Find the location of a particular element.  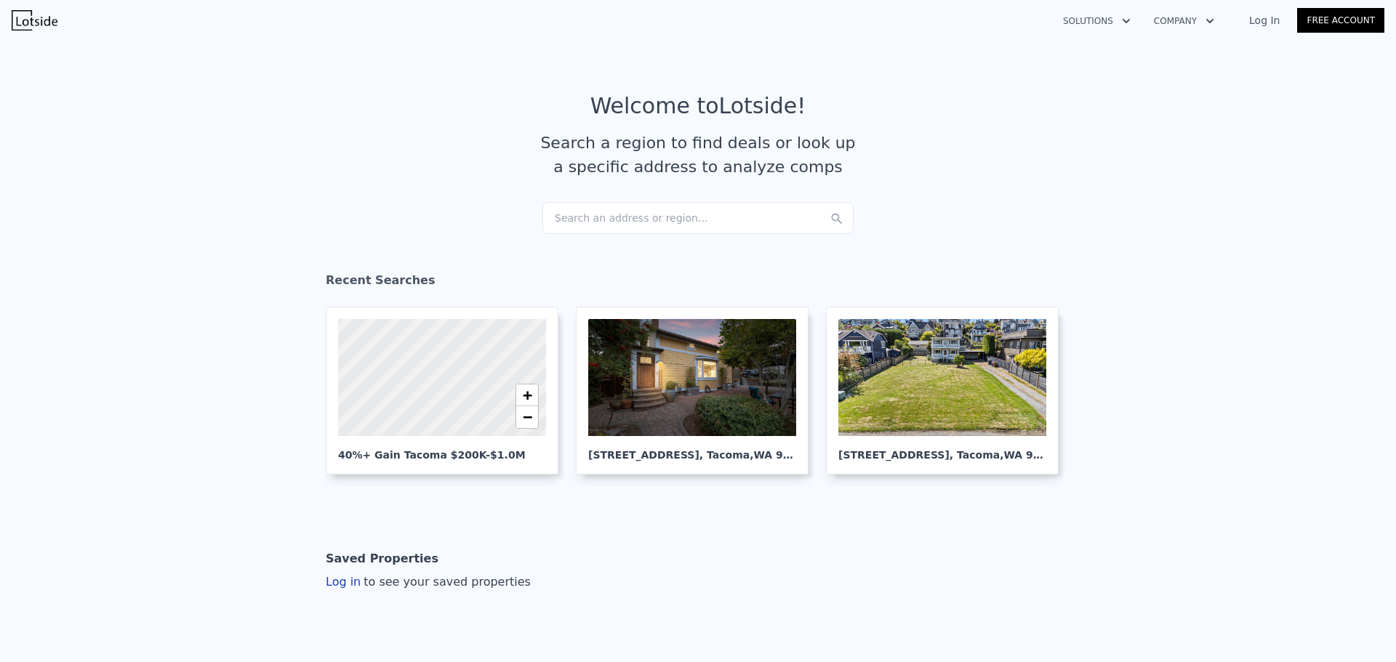

a: Free Account is located at coordinates (1340, 20).